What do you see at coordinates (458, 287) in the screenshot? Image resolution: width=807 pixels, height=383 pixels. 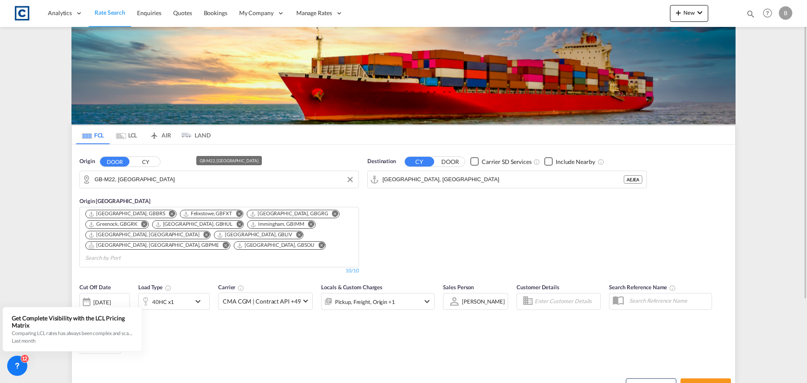 I see `span: Sales Person` at bounding box center [458, 287].